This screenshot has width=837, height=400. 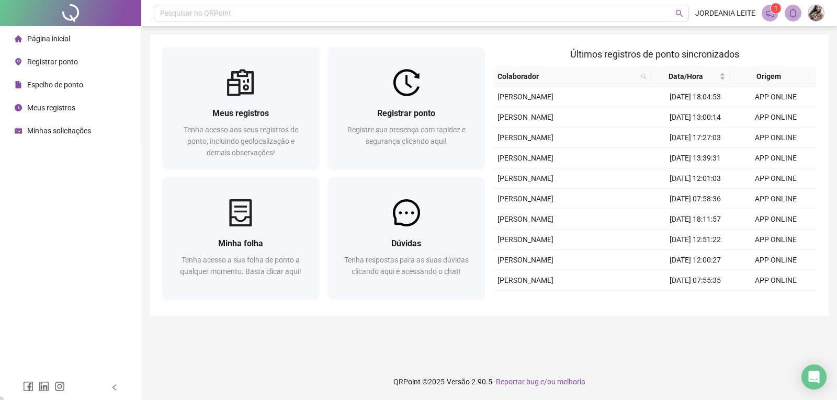 I want to click on sup: 1, so click(x=775, y=8).